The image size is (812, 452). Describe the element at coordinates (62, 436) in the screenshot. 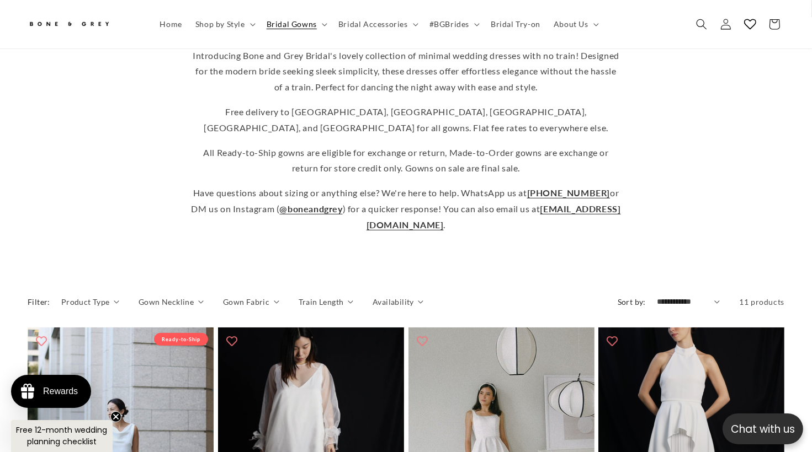

I see `span: Free 12-month wedding planning checklist` at that location.